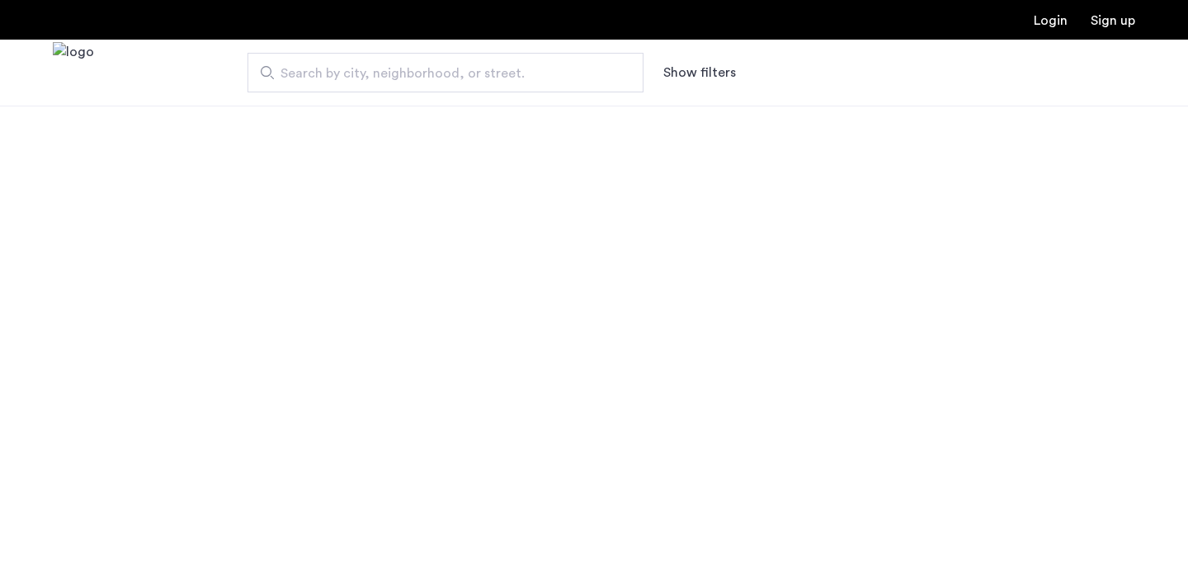  Describe the element at coordinates (1113, 21) in the screenshot. I see `a: Registration` at that location.